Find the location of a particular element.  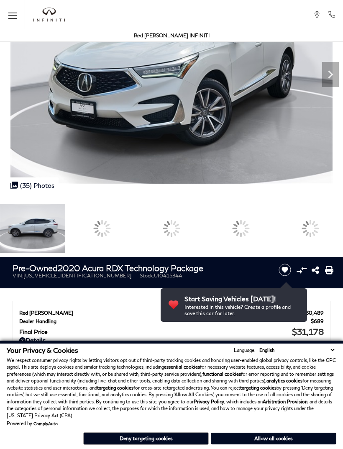

span: Dealer Handling is located at coordinates (165, 321).